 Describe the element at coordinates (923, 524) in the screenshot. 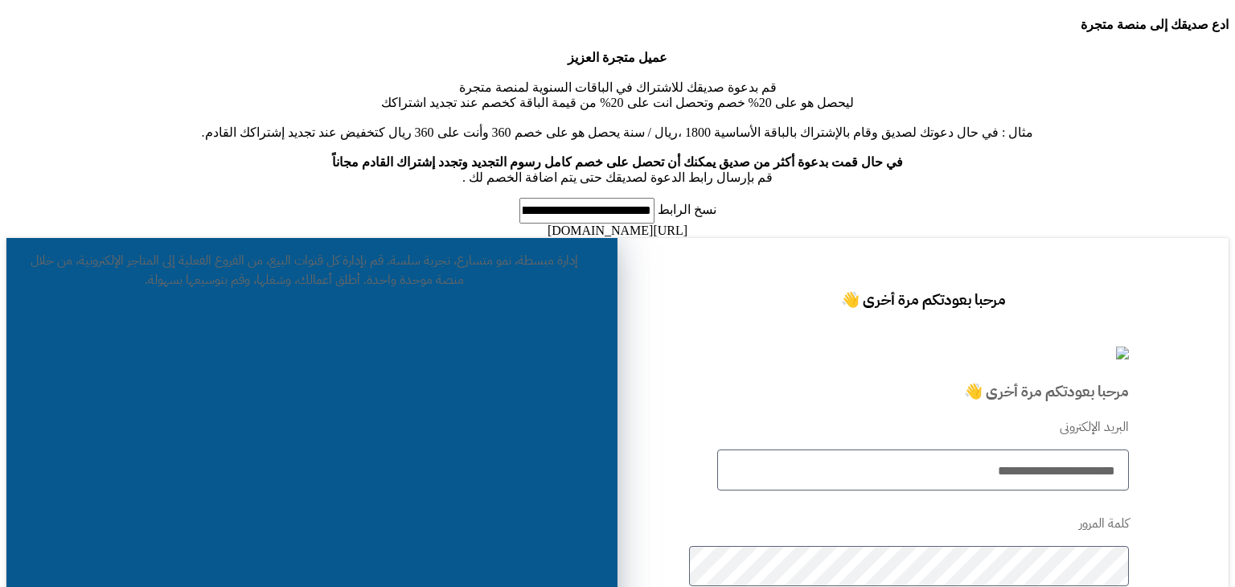

I see `p: كلمة المرور` at that location.